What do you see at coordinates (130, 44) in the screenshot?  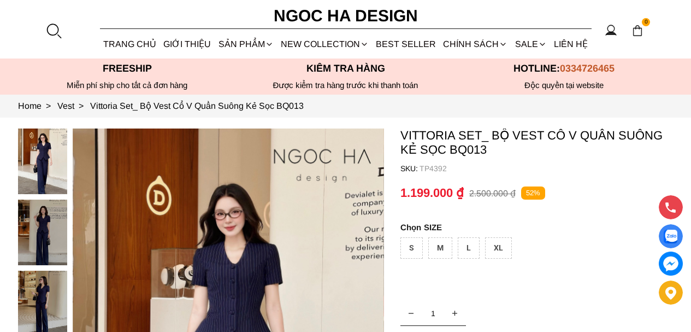 I see `a: TRANG CHỦ` at bounding box center [130, 44].